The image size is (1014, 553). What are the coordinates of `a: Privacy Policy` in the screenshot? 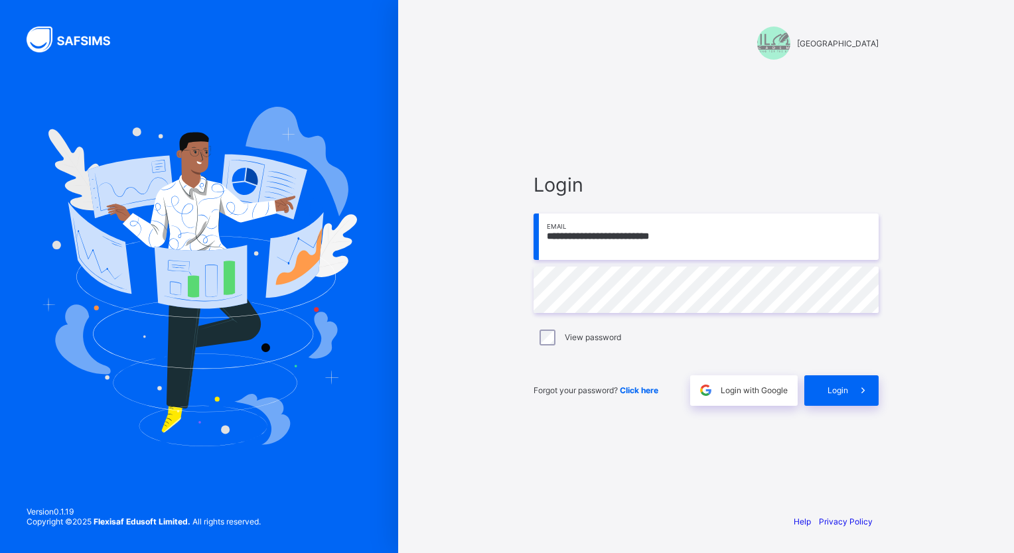 It's located at (846, 522).